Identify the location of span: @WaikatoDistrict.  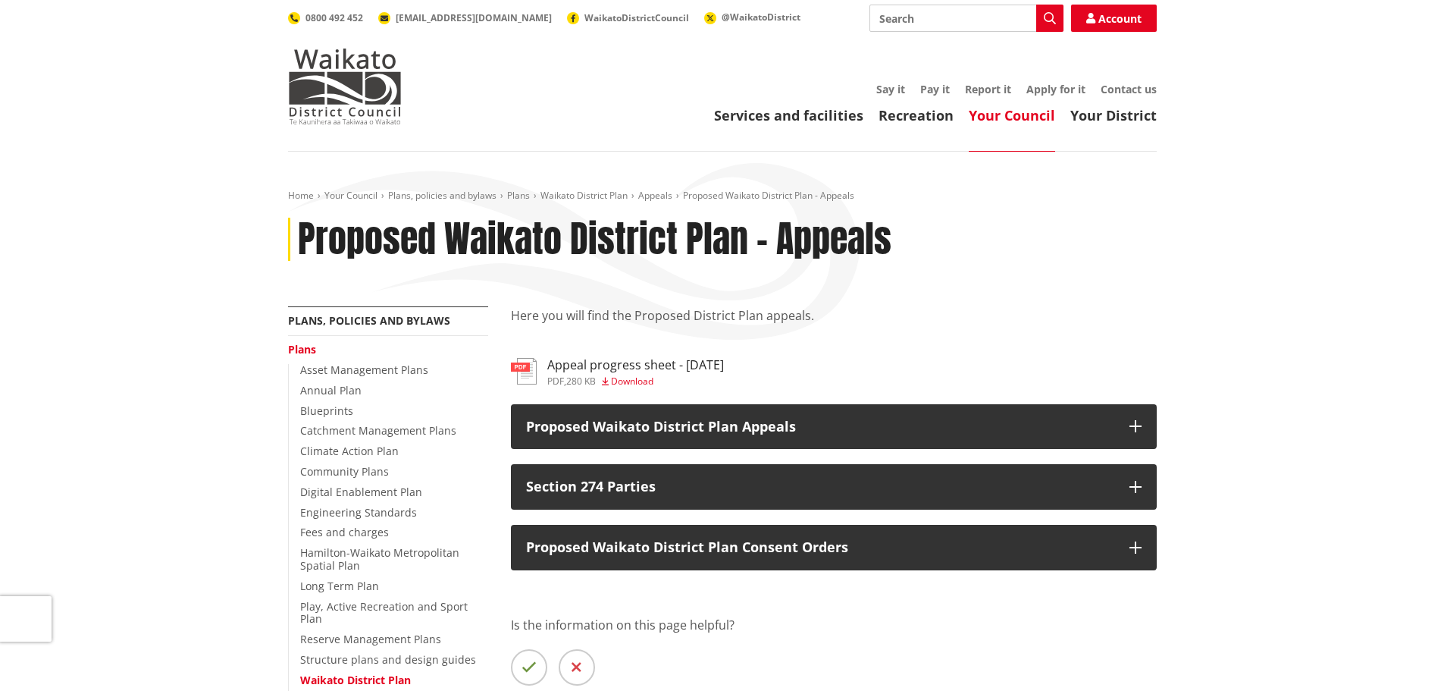
(761, 17).